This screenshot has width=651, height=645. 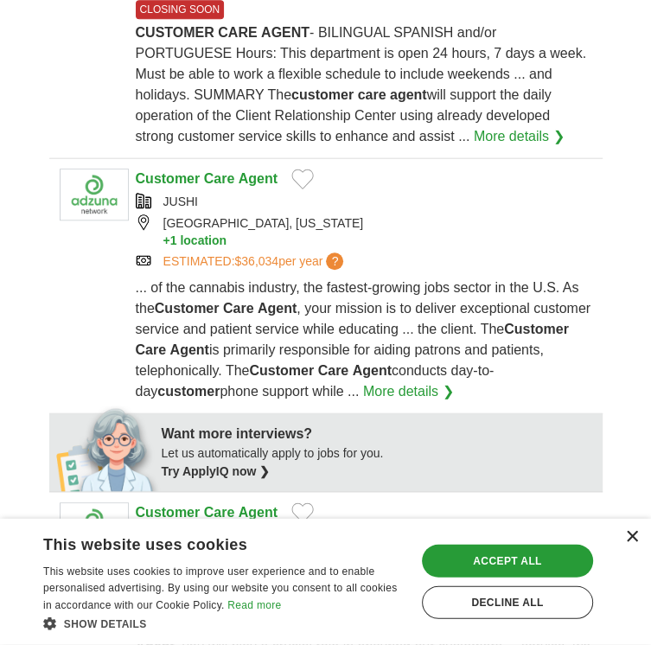 I want to click on span: $36,034, so click(x=256, y=262).